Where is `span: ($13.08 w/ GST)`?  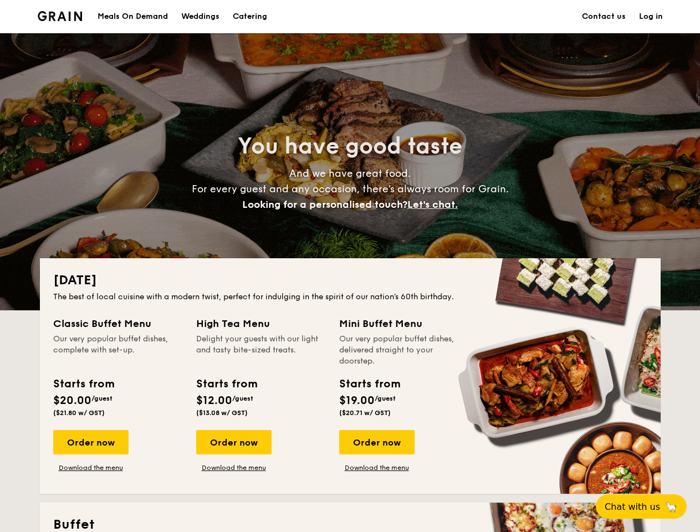
span: ($13.08 w/ GST) is located at coordinates (222, 413).